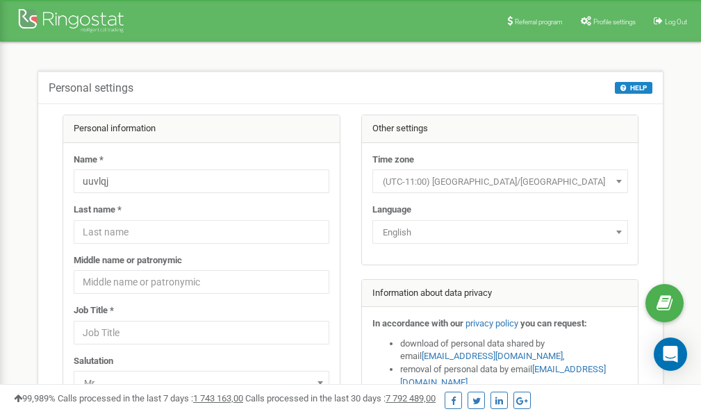 The height and width of the screenshot is (416, 701). What do you see at coordinates (392, 210) in the screenshot?
I see `label: Language` at bounding box center [392, 210].